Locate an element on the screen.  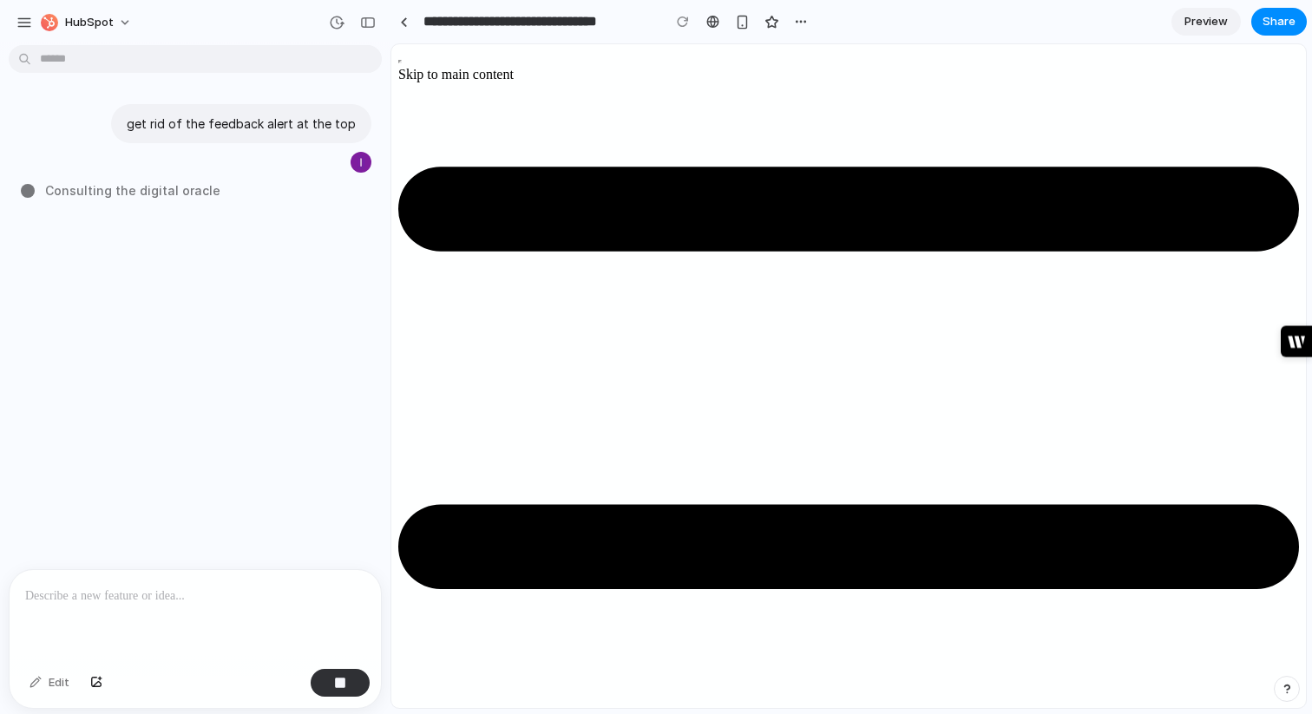
button: Share is located at coordinates (1279, 22).